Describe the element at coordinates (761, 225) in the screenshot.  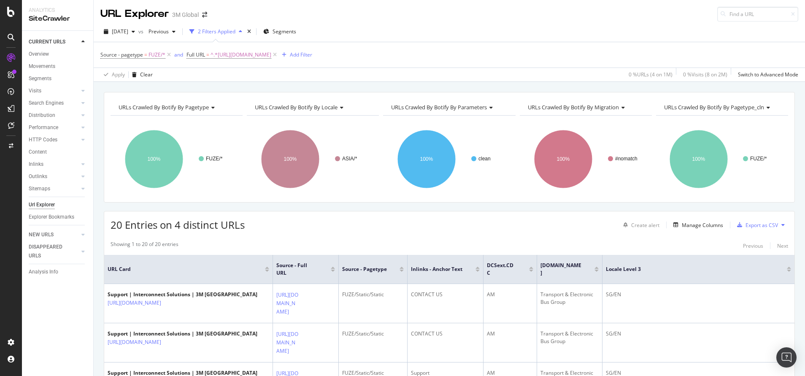
I see `div: Export as CSV` at that location.